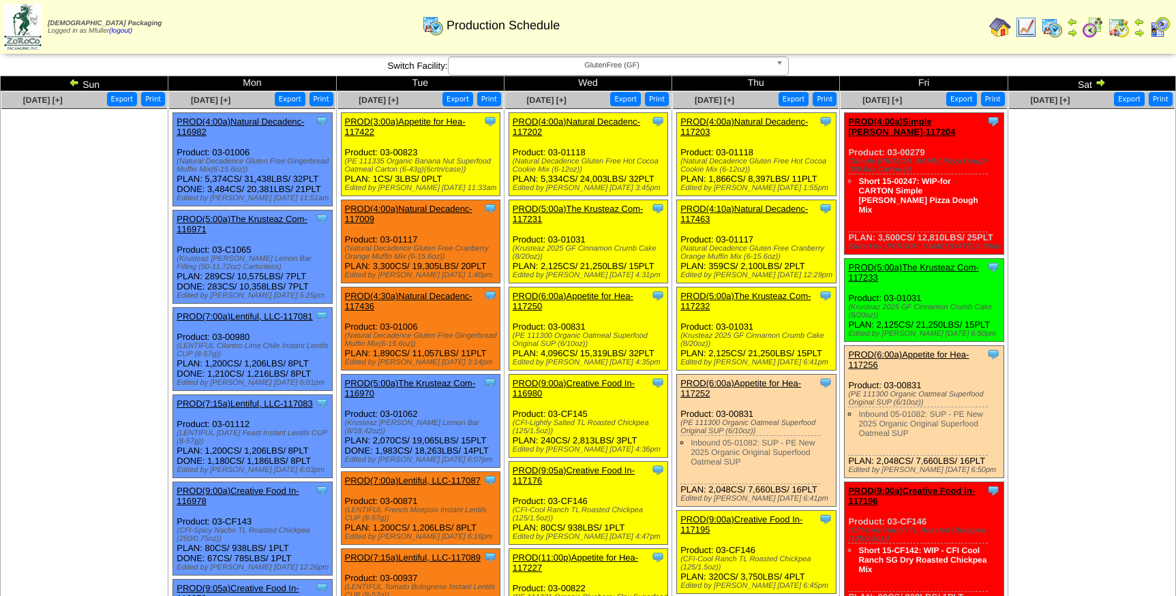  I want to click on a: PROD(5:00a)The Krusteaz Com-116971, so click(241, 224).